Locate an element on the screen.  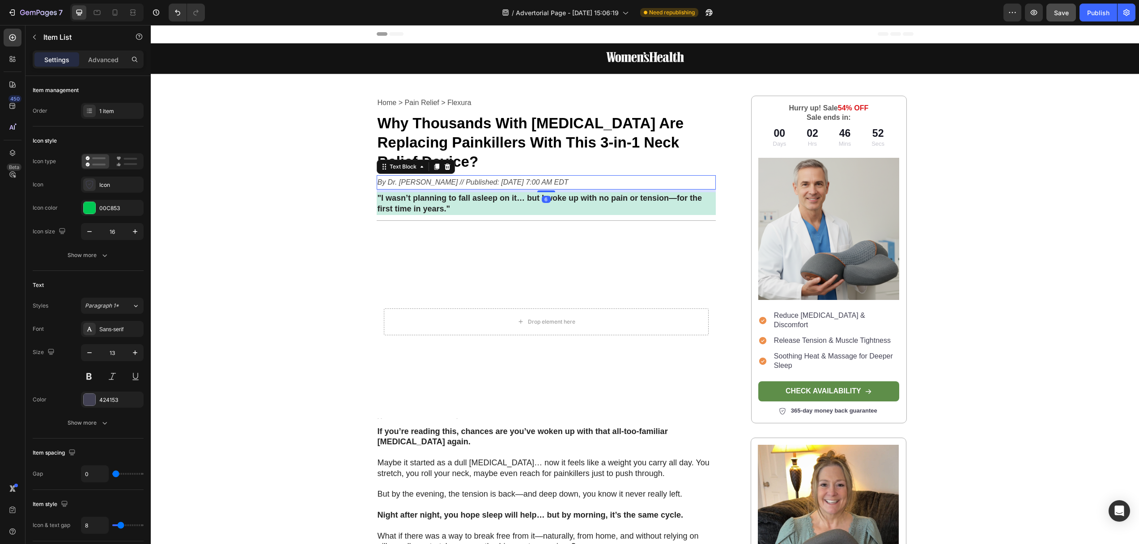
div: Icon color is located at coordinates (45, 208).